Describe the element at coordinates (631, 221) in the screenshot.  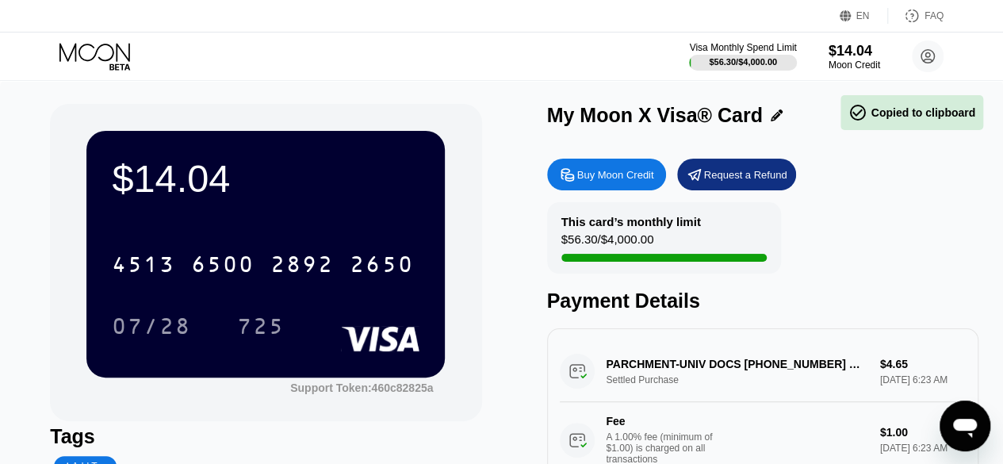
I see `div: This card’s monthly limit` at that location.